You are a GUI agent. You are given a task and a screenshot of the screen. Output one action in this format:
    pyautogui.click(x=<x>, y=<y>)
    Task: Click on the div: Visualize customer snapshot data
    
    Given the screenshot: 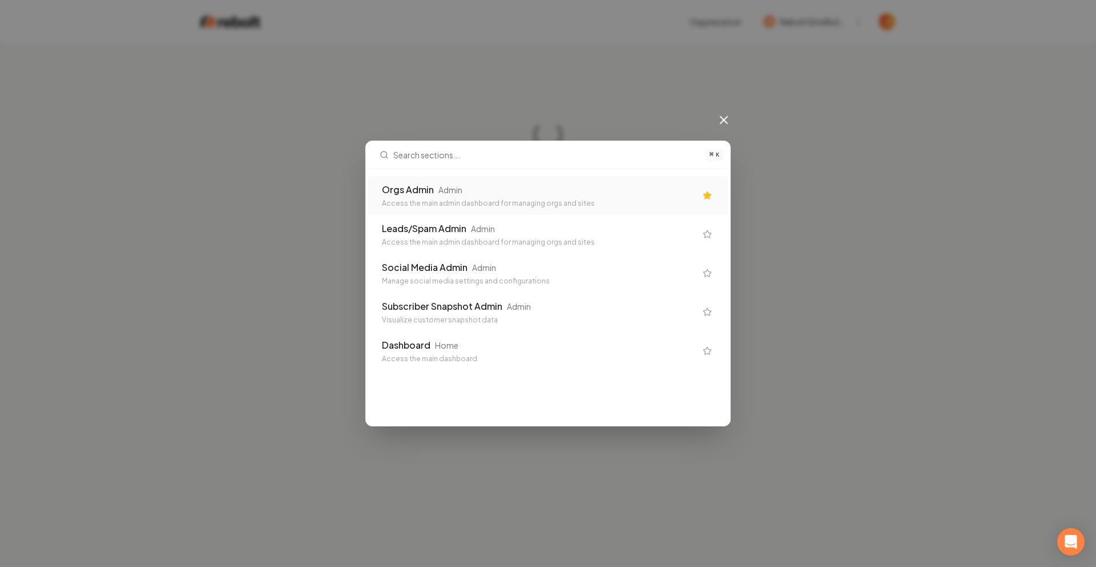 What is the action you would take?
    pyautogui.click(x=539, y=320)
    